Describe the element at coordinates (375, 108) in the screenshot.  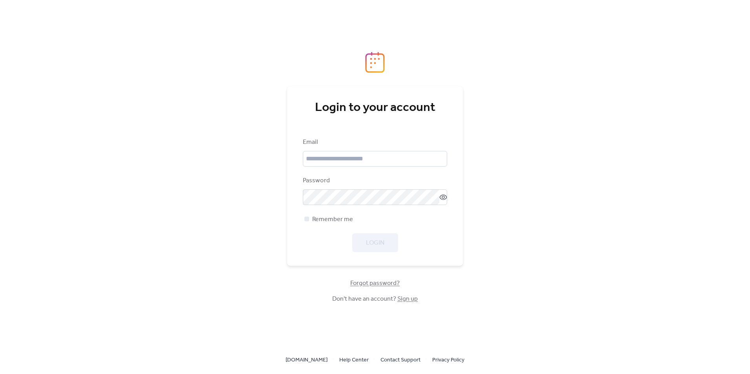
I see `div: Login to your account` at that location.